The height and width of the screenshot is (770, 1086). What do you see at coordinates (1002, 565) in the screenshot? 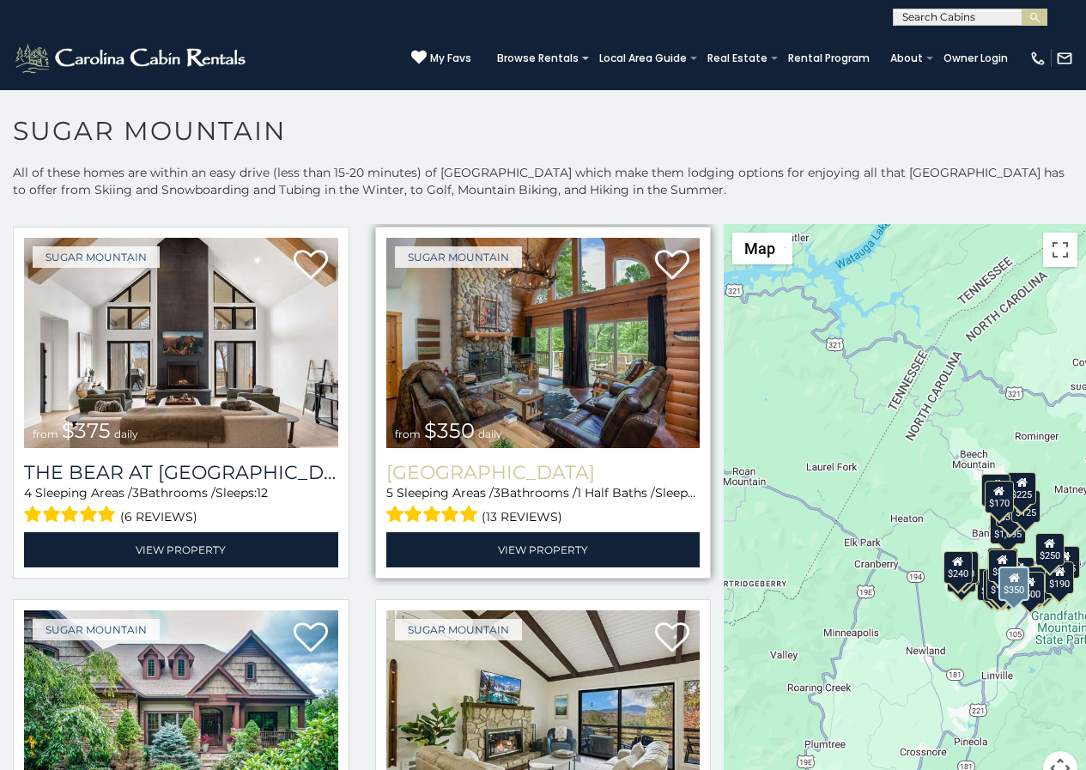
I see `div: $300` at bounding box center [1002, 565].